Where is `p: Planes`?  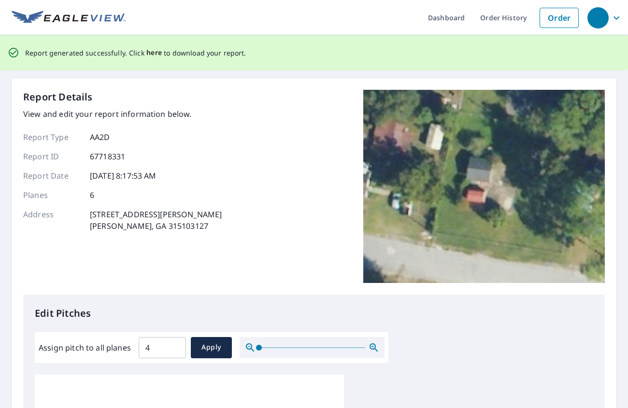 p: Planes is located at coordinates (52, 195).